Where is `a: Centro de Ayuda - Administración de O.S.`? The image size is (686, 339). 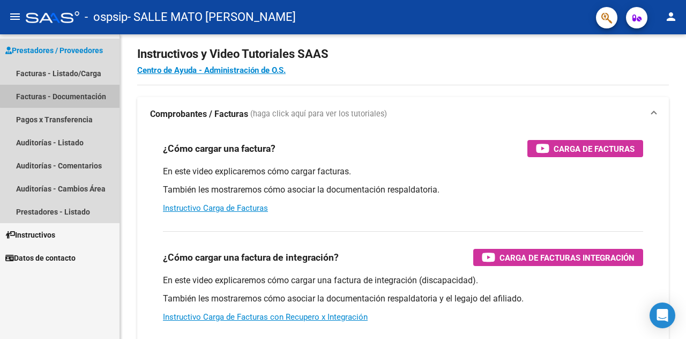
a: Centro de Ayuda - Administración de O.S. is located at coordinates (211, 70).